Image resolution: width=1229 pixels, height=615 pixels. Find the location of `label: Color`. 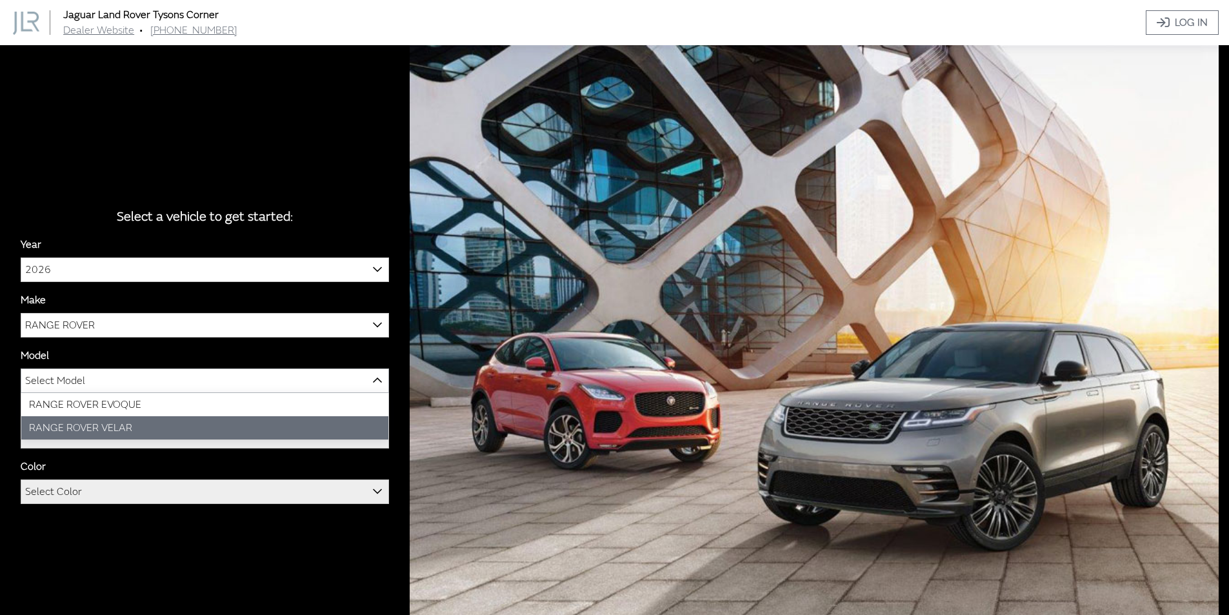

label: Color is located at coordinates (33, 466).